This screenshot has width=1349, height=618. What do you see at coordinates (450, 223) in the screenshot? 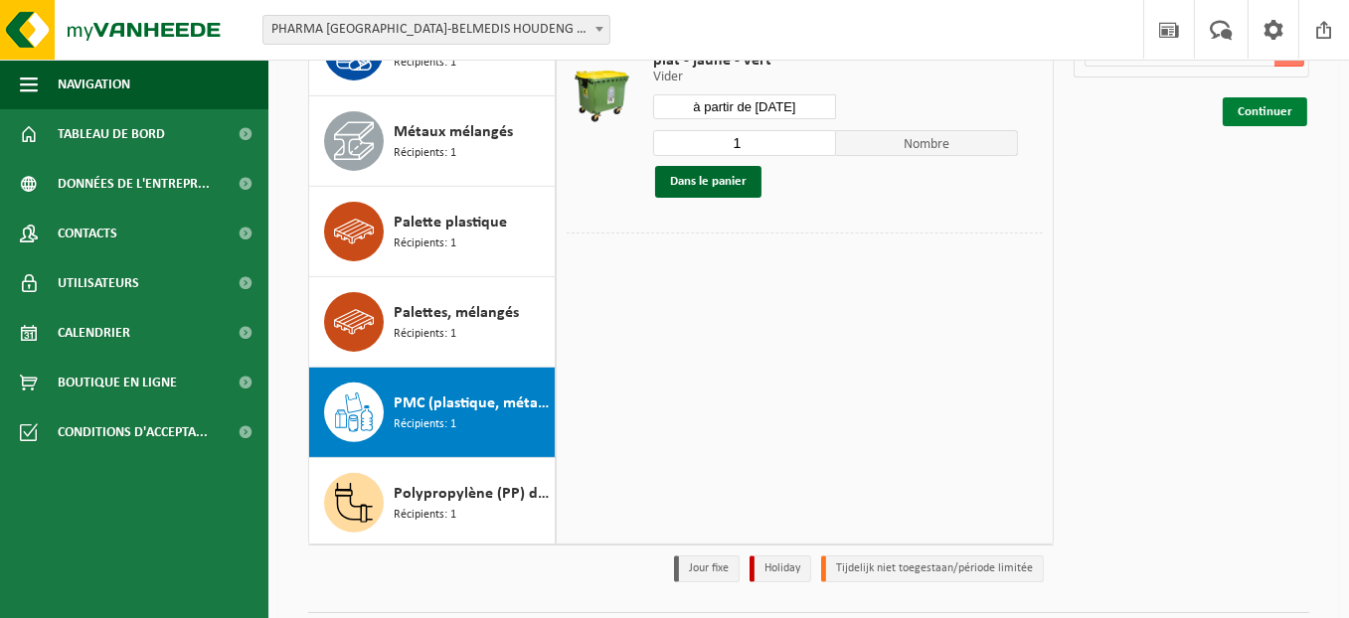
I see `span: Palette plastique` at bounding box center [450, 223].